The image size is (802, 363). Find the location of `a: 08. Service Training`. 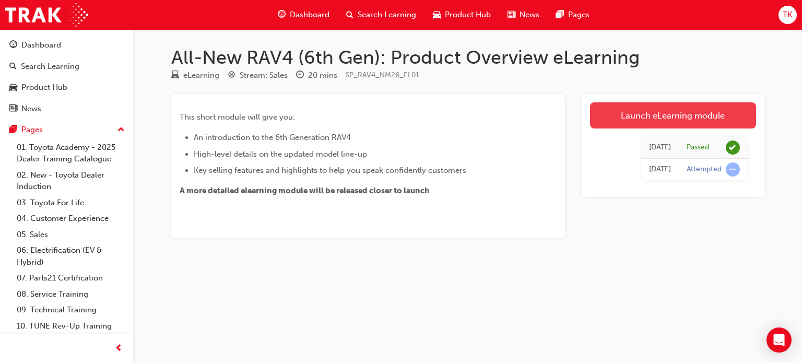

a: 08. Service Training is located at coordinates (70, 294).